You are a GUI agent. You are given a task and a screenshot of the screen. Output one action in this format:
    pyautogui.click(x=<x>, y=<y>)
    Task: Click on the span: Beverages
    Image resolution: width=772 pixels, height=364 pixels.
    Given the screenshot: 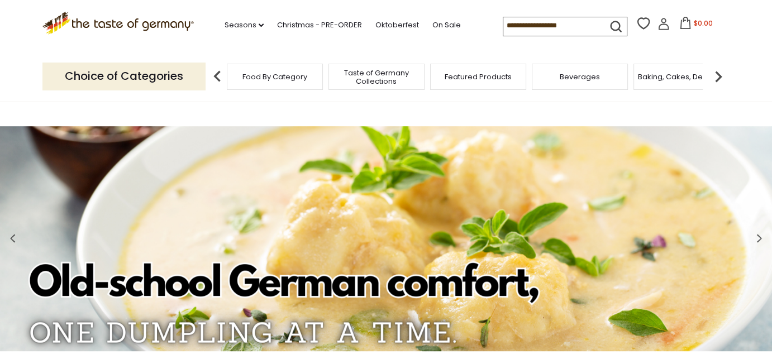 What is the action you would take?
    pyautogui.click(x=580, y=77)
    